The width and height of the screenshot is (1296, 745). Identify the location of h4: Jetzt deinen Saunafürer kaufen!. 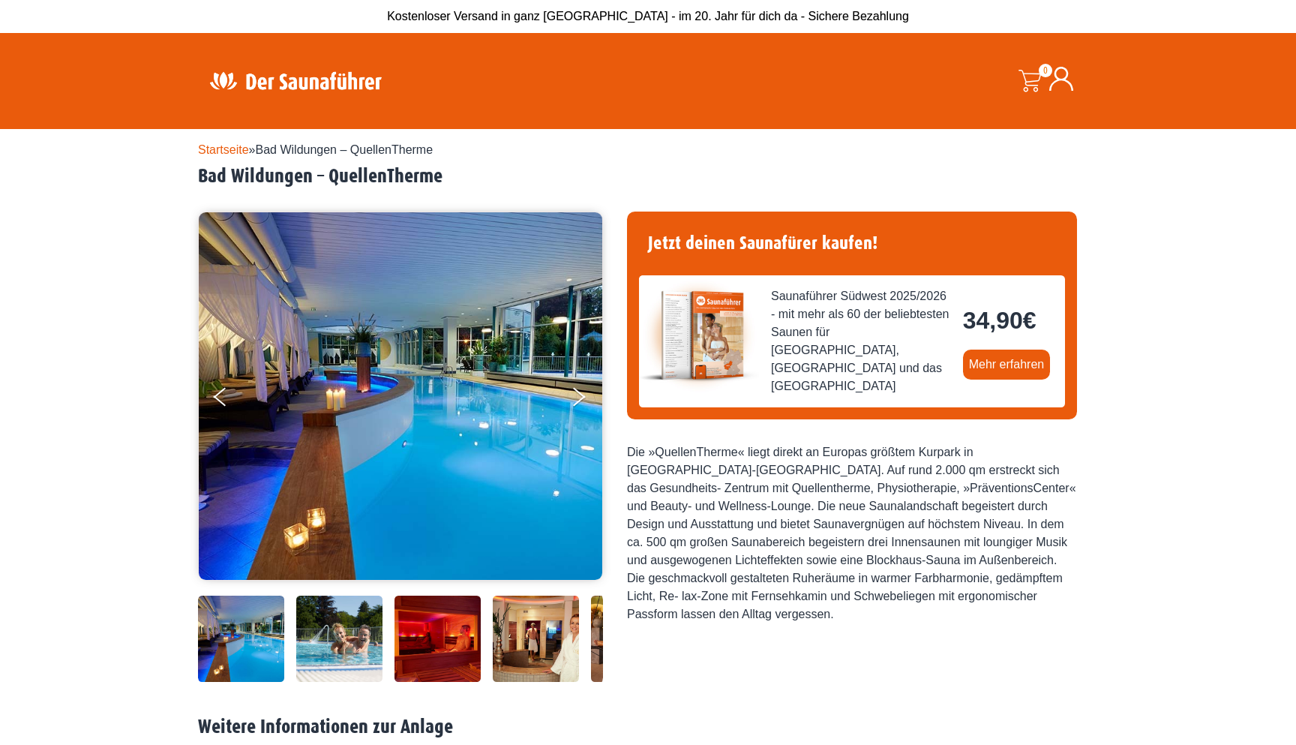
(852, 243).